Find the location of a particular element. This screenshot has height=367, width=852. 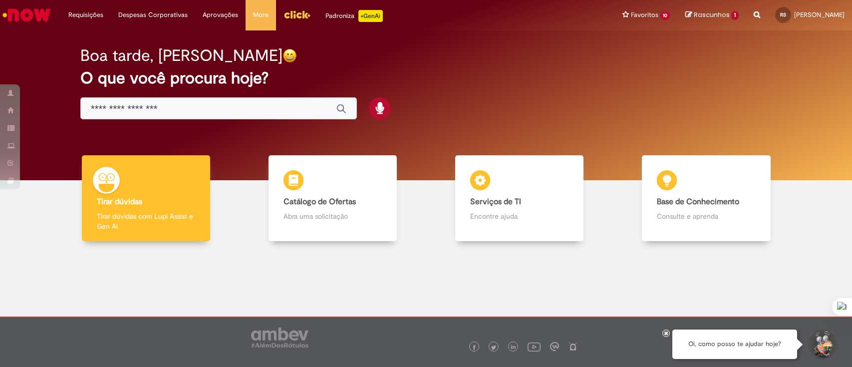

img: logo_footer_youtube.png is located at coordinates (534, 346).